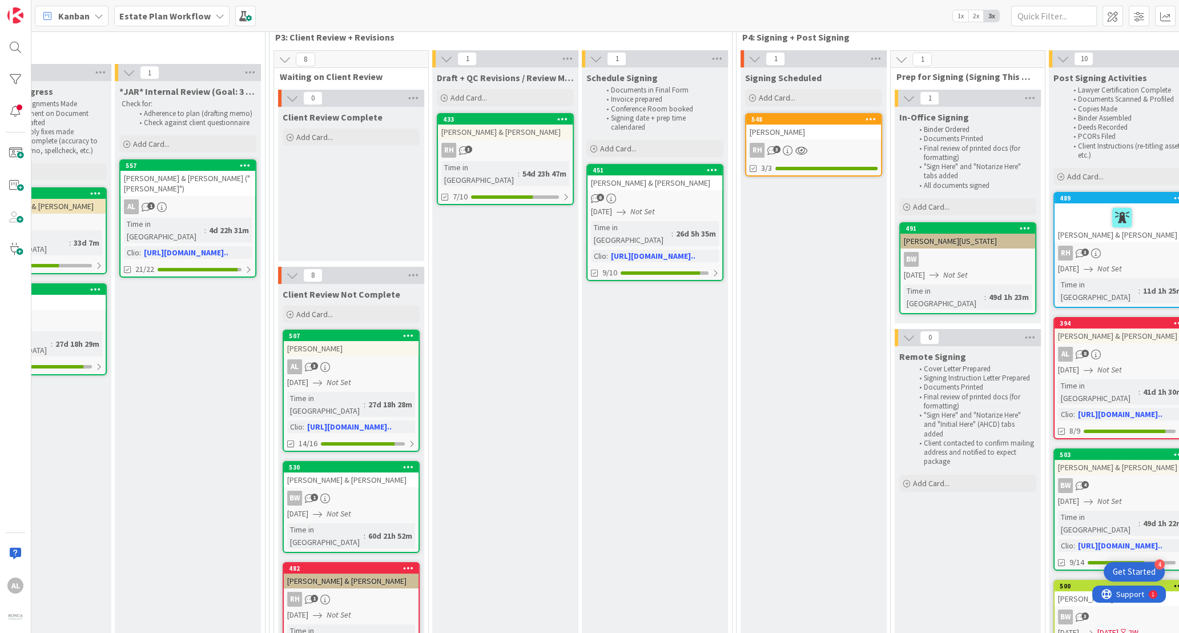  Describe the element at coordinates (308, 443) in the screenshot. I see `span: 14/16` at that location.